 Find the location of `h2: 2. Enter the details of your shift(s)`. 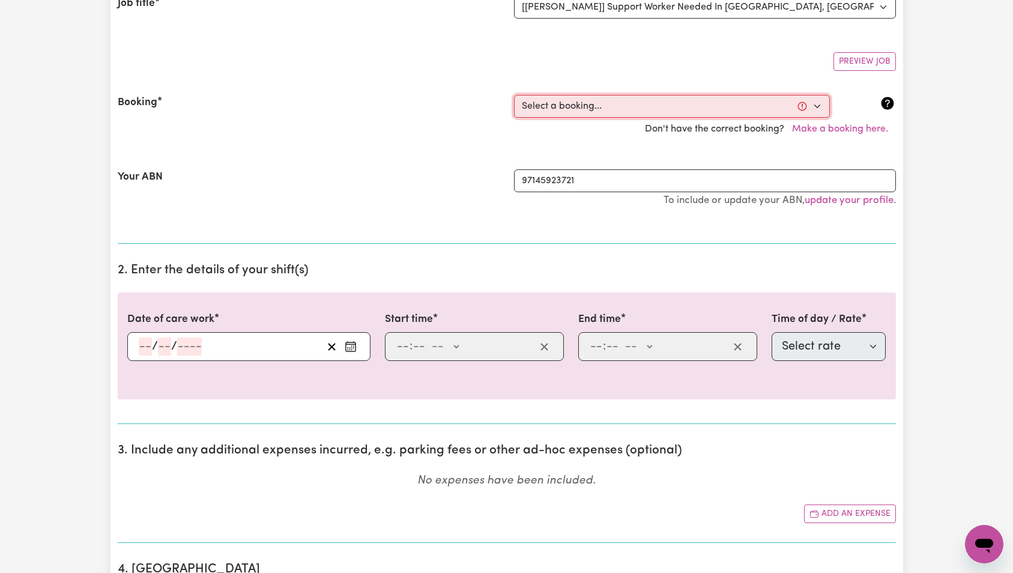

h2: 2. Enter the details of your shift(s) is located at coordinates (507, 270).